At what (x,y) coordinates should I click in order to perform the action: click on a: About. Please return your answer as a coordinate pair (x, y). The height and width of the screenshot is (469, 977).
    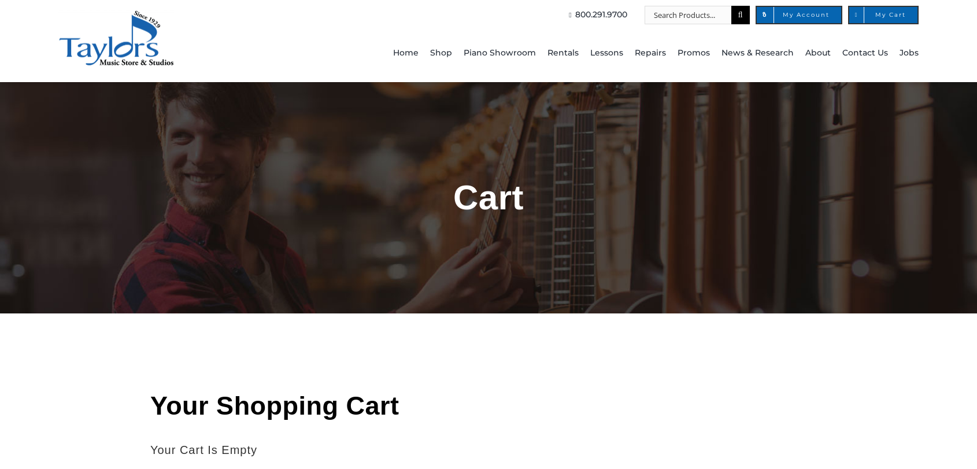
    Looking at the image, I should click on (818, 53).